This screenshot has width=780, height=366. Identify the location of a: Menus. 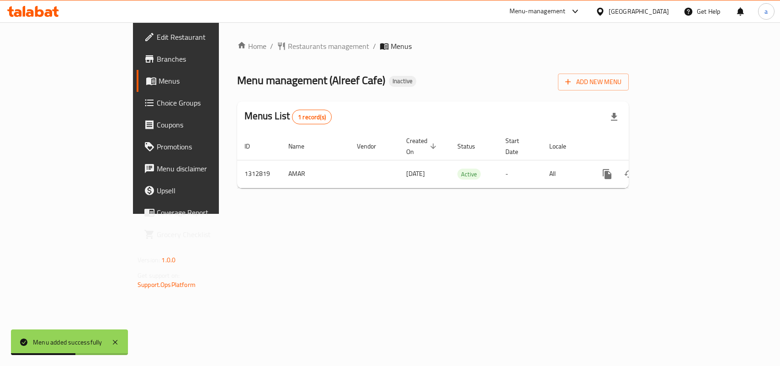
(200, 81).